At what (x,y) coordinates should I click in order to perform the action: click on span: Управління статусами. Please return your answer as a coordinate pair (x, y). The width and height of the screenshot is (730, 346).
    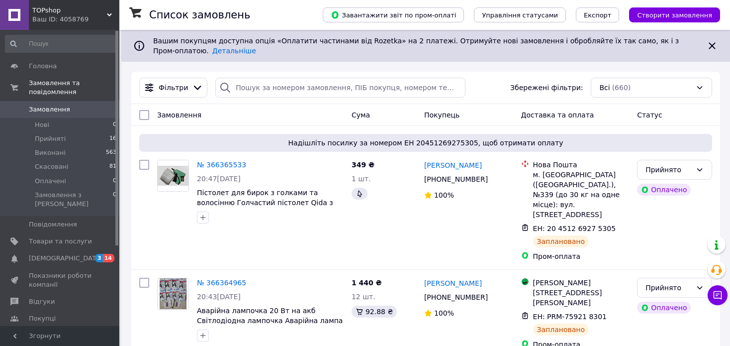
    Looking at the image, I should click on (520, 15).